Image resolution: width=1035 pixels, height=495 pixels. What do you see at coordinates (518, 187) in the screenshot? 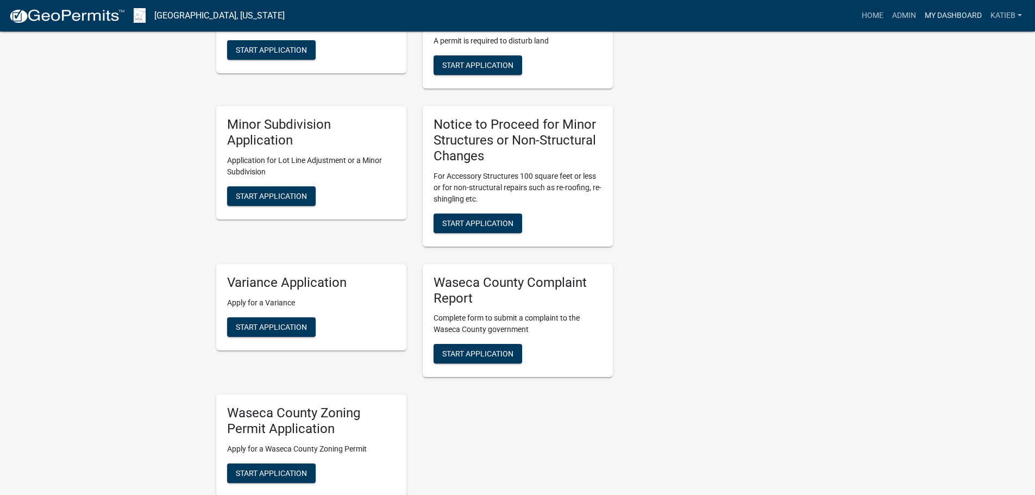
I see `p: For Accessory Structures 100 square feet or less or for non-structural repairs such as re-roofing...` at bounding box center [518, 187].